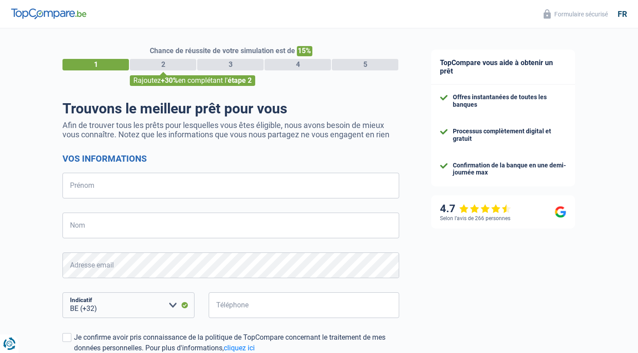 The width and height of the screenshot is (638, 353). I want to click on span: 15%, so click(305, 51).